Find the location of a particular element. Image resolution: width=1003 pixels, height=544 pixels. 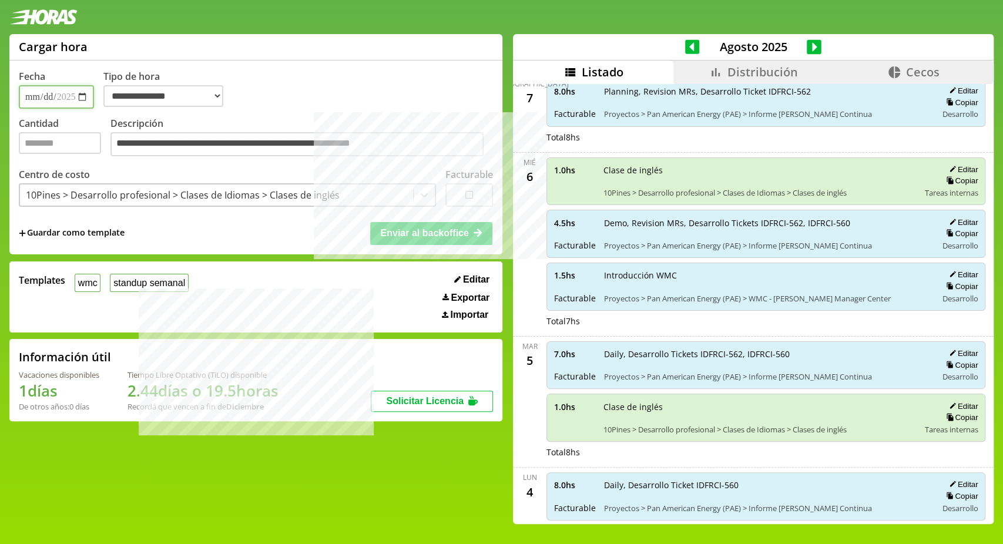

span: Distribución is located at coordinates (763, 72).